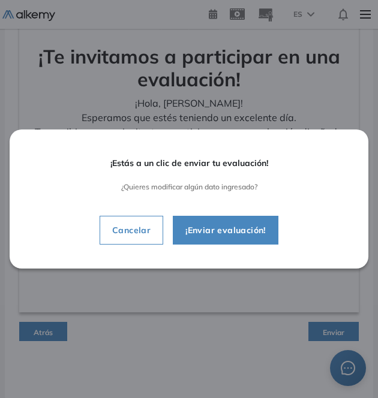 The image size is (378, 398). Describe the element at coordinates (131, 230) in the screenshot. I see `button: Cancelar` at that location.